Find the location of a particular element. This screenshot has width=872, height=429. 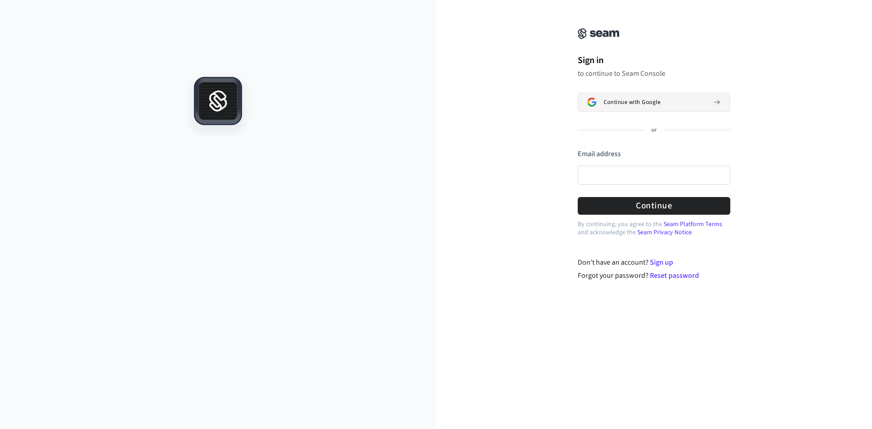

img: Seam Console is located at coordinates (598, 34).